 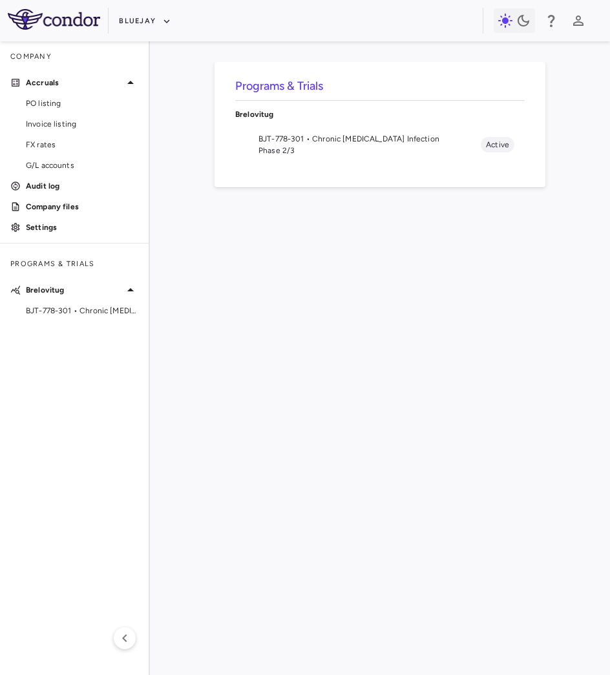 What do you see at coordinates (82, 207) in the screenshot?
I see `p: Company files` at bounding box center [82, 207].